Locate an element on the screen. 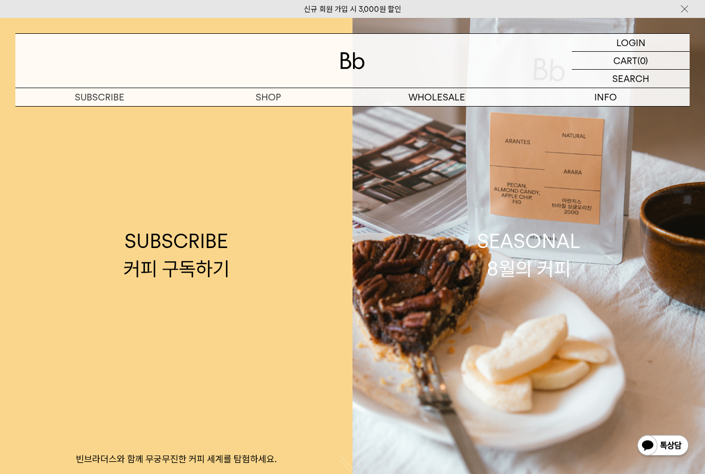 This screenshot has height=474, width=705. p: (0) is located at coordinates (642, 60).